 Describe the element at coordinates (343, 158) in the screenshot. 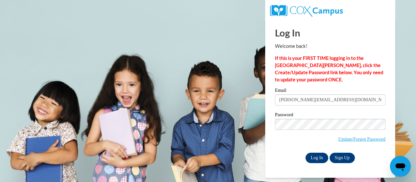

I see `a: Sign Up` at that location.